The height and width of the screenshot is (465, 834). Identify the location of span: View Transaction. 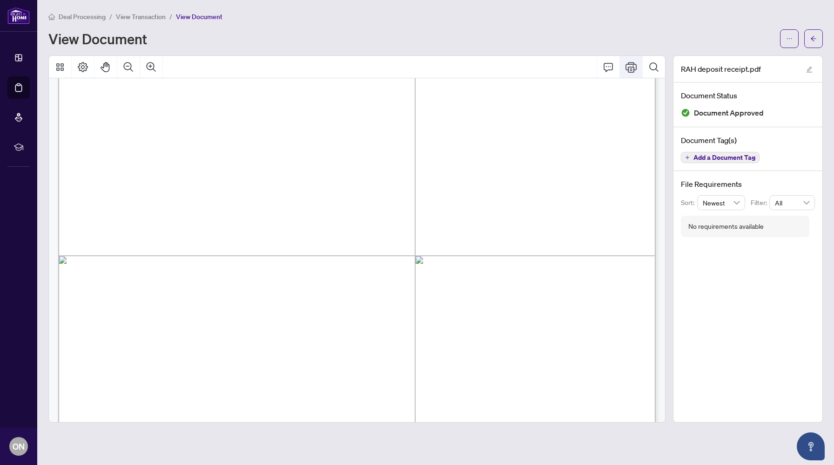
(141, 17).